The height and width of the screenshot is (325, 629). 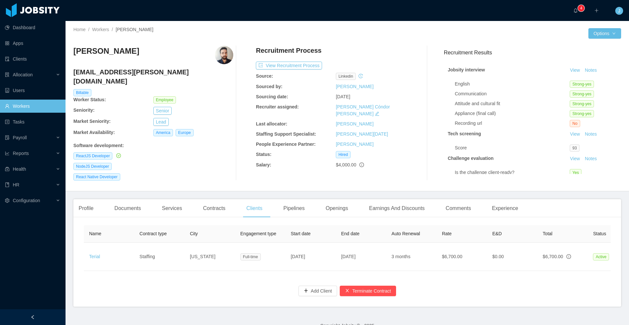 What do you see at coordinates (286, 134) in the screenshot?
I see `b: Staffing Support Specialist:` at bounding box center [286, 134].